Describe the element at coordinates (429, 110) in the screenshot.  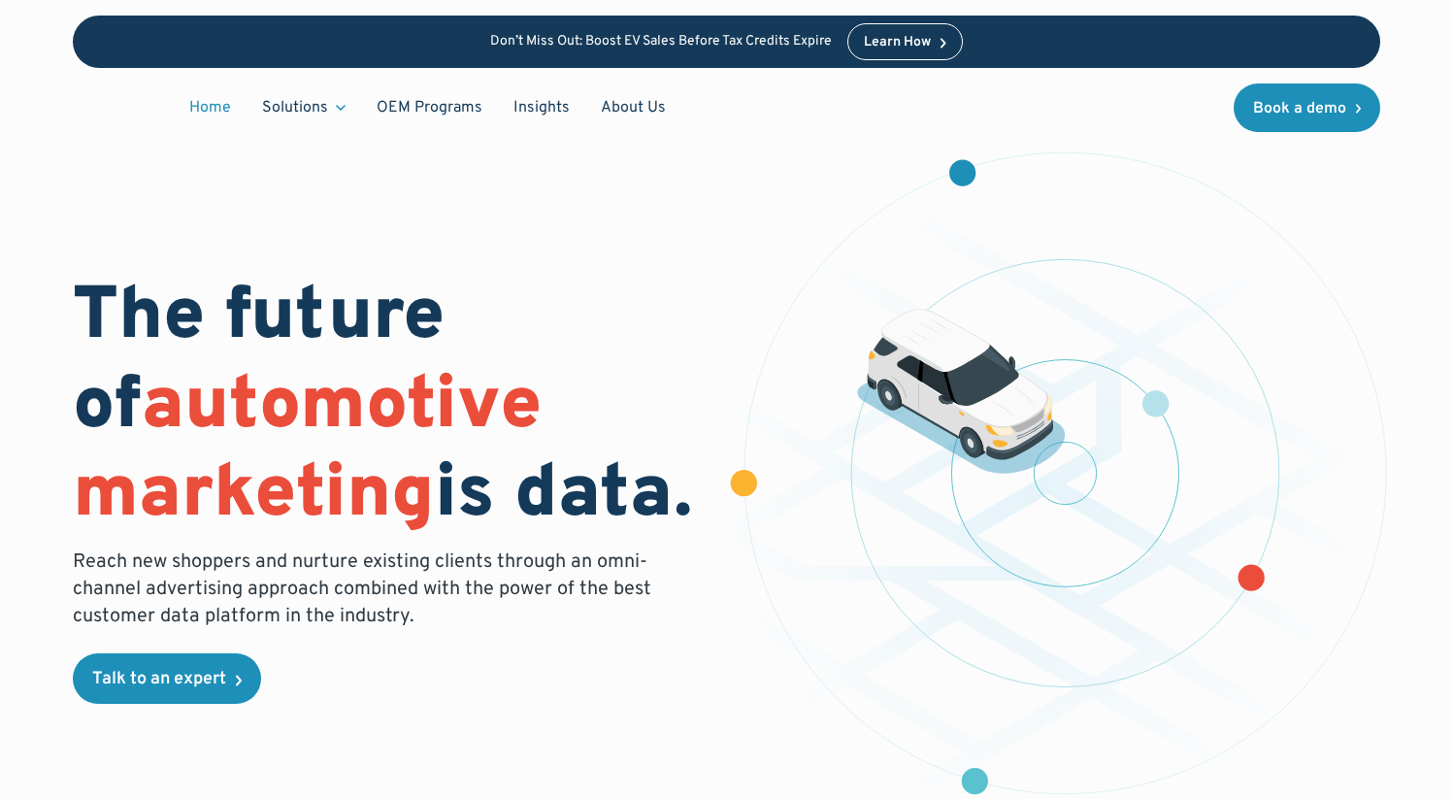
I see `a: OEM Programs` at that location.